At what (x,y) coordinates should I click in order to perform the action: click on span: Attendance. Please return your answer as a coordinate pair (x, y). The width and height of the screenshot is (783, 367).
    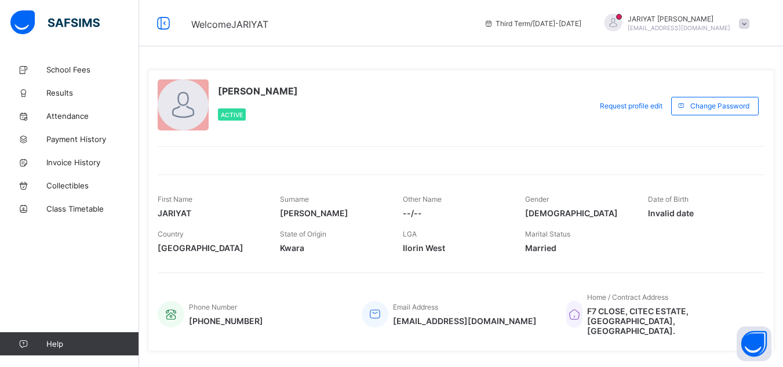
    Looking at the image, I should click on (93, 116).